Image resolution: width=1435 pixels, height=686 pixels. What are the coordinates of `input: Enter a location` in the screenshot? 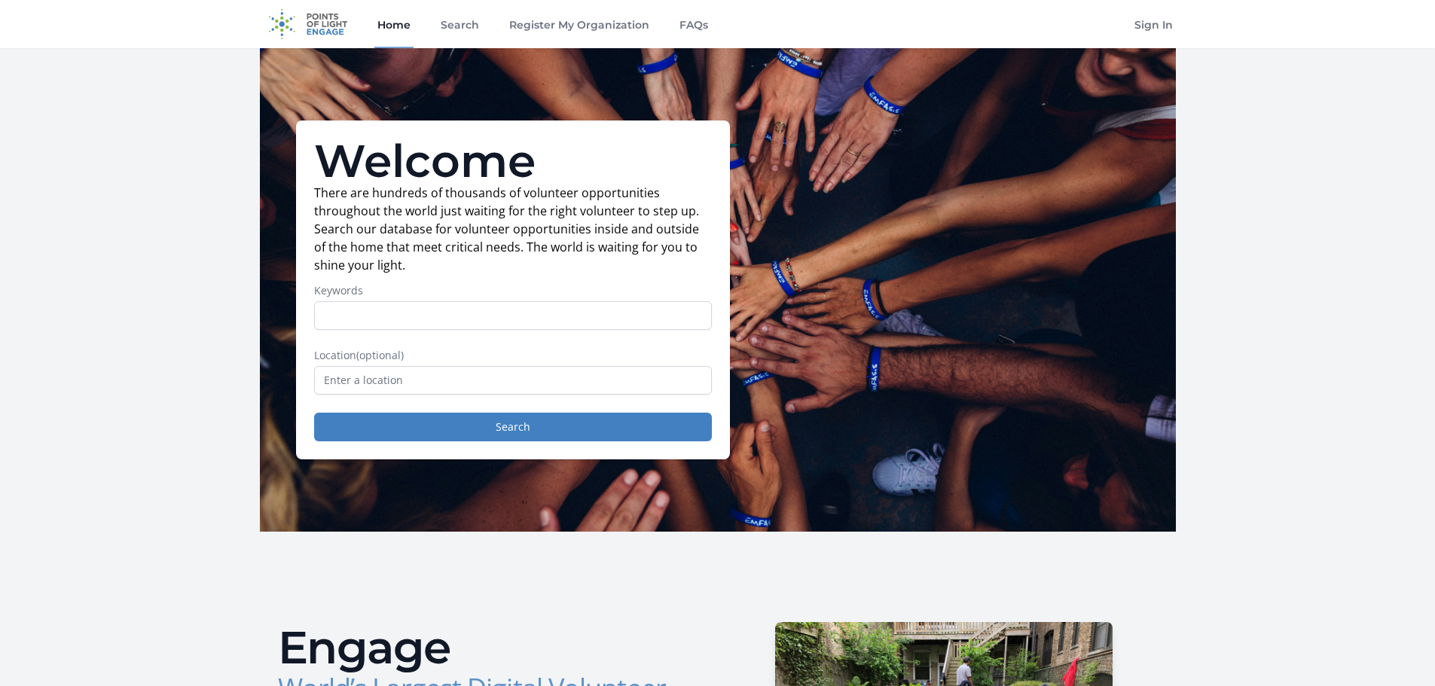 It's located at (513, 380).